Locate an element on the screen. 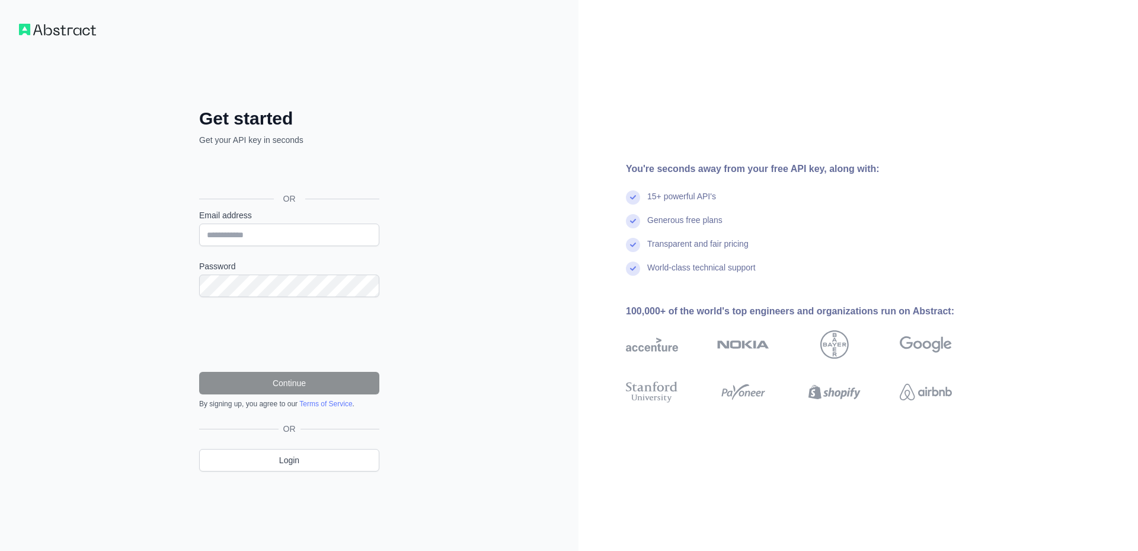  div: Transparent and fair pricing is located at coordinates (698, 250).